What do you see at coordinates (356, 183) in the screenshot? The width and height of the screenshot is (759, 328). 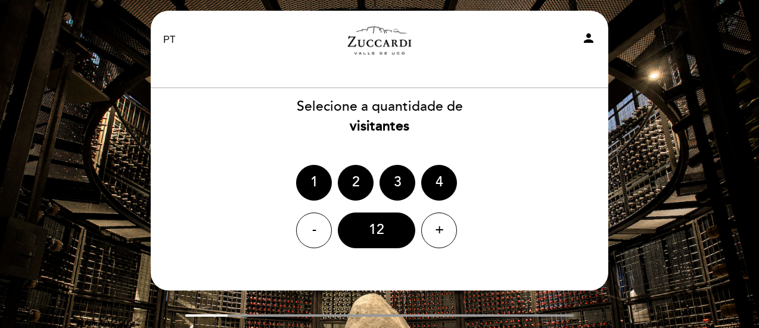 I see `div: 2` at bounding box center [356, 183].